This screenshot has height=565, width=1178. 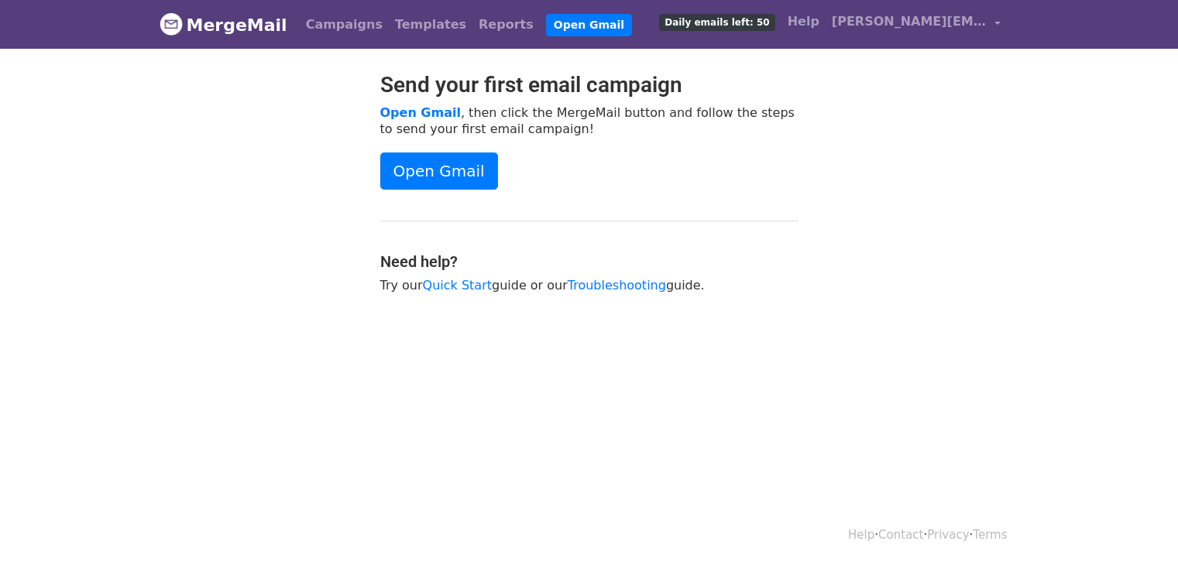 What do you see at coordinates (223, 25) in the screenshot?
I see `a: MergeMail` at bounding box center [223, 25].